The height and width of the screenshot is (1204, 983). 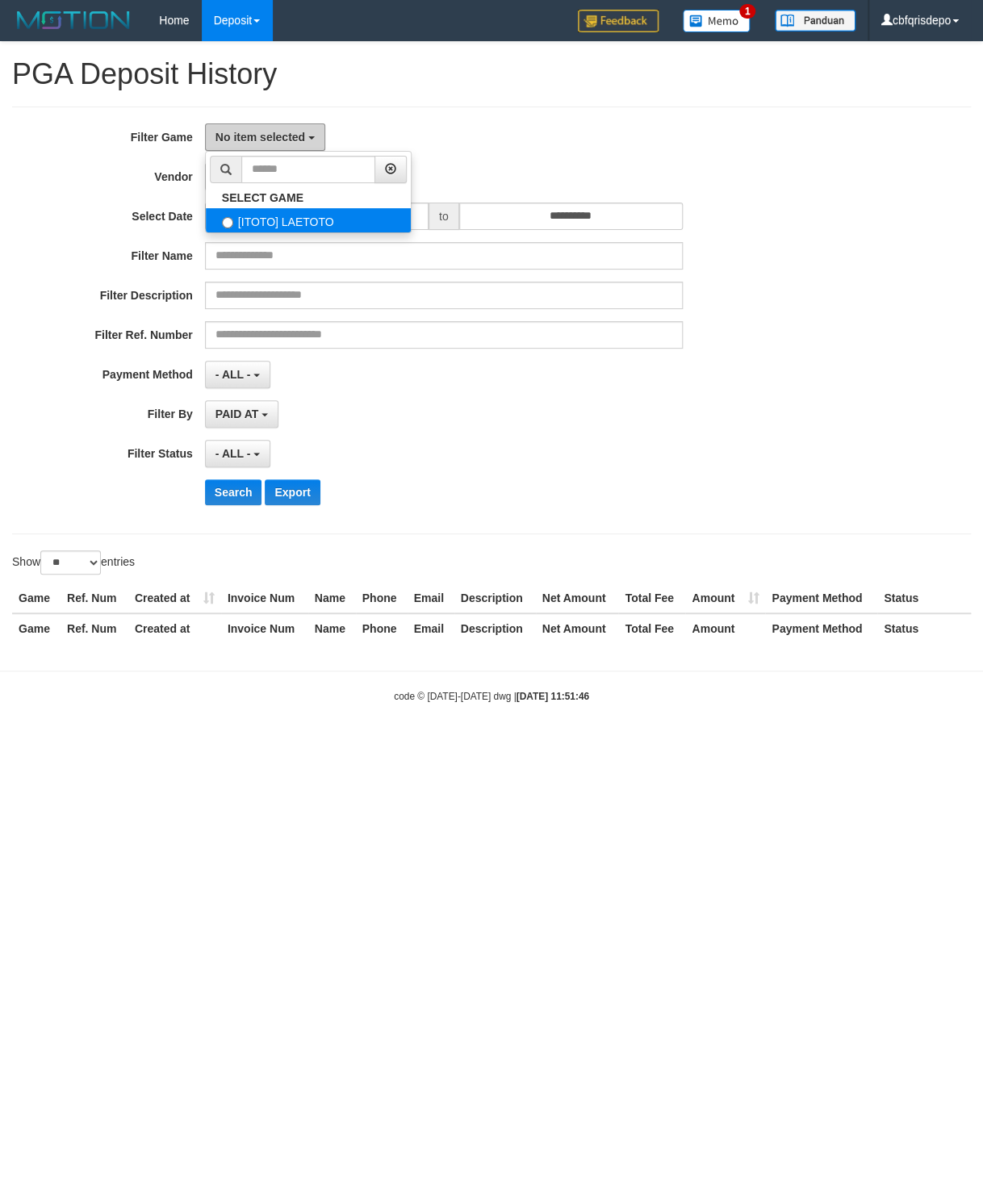 I want to click on button: Export, so click(x=292, y=492).